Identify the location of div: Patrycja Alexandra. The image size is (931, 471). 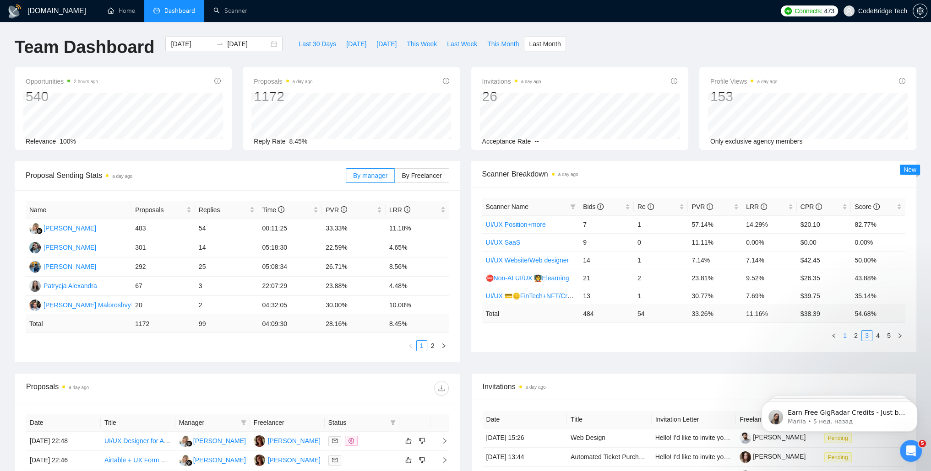
(70, 286).